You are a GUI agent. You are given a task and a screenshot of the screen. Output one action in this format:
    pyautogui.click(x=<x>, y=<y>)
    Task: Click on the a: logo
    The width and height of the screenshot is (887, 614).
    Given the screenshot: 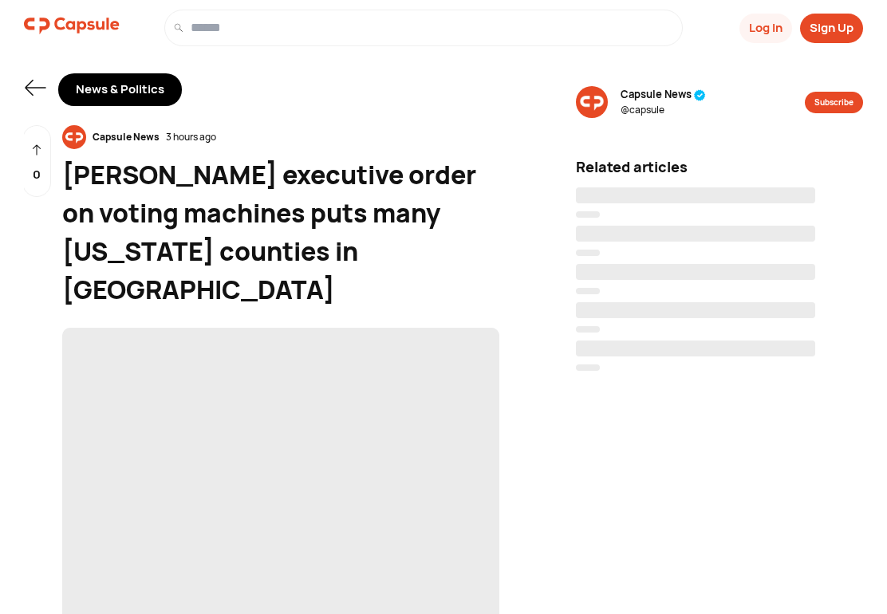 What is the action you would take?
    pyautogui.click(x=72, y=28)
    